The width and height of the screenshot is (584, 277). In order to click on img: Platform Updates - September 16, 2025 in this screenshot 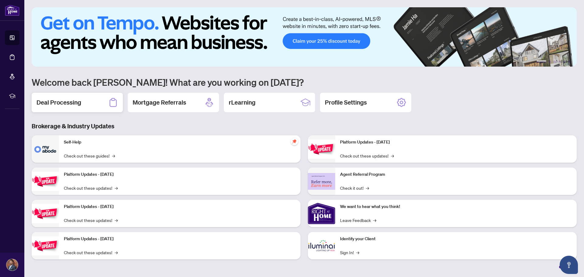, I will do `click(45, 181)`.